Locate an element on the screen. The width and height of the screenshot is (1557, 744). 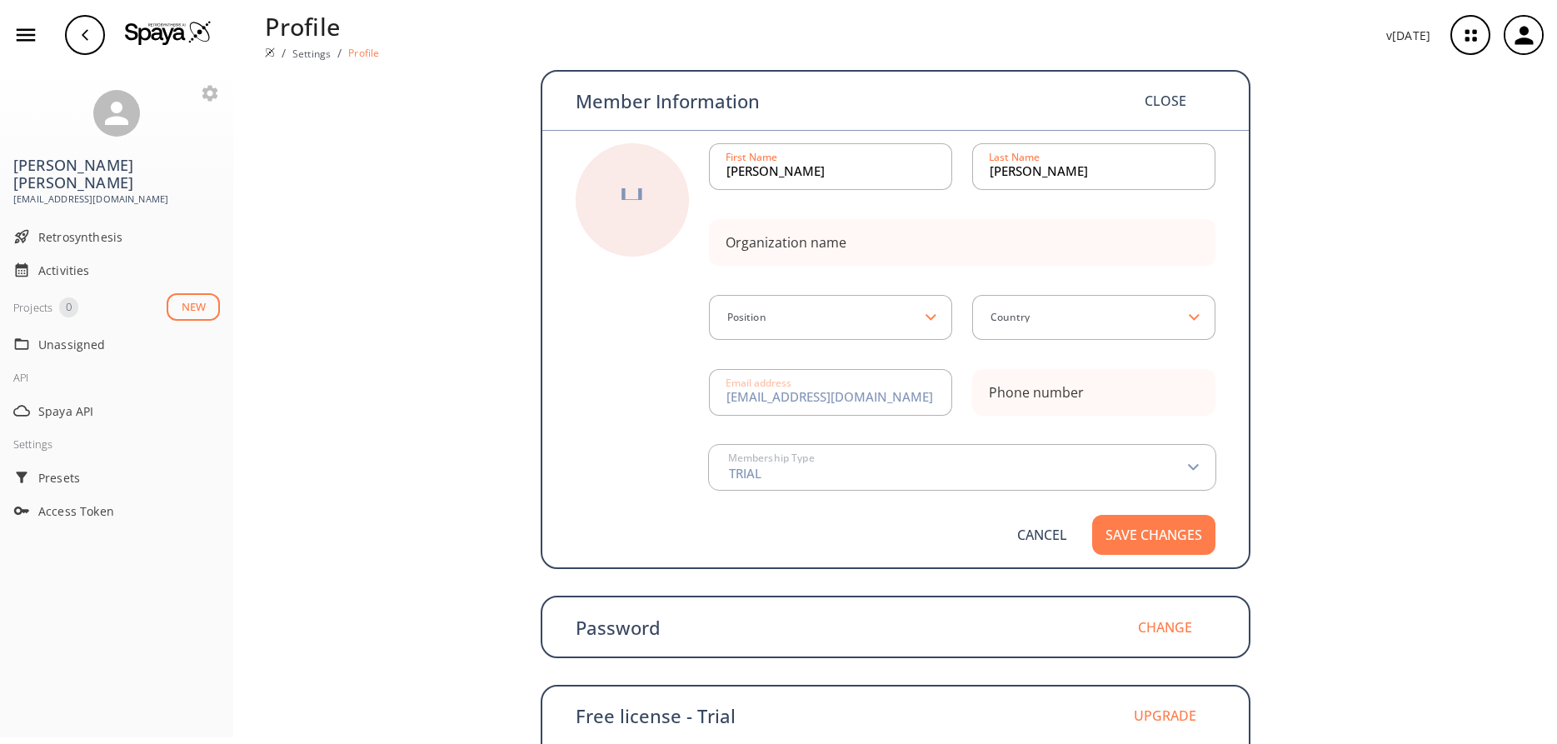
span: 0 is located at coordinates (68, 307).